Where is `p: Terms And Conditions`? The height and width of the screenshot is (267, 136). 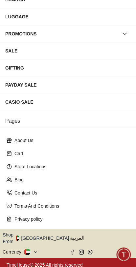 p: Terms And Conditions is located at coordinates (71, 206).